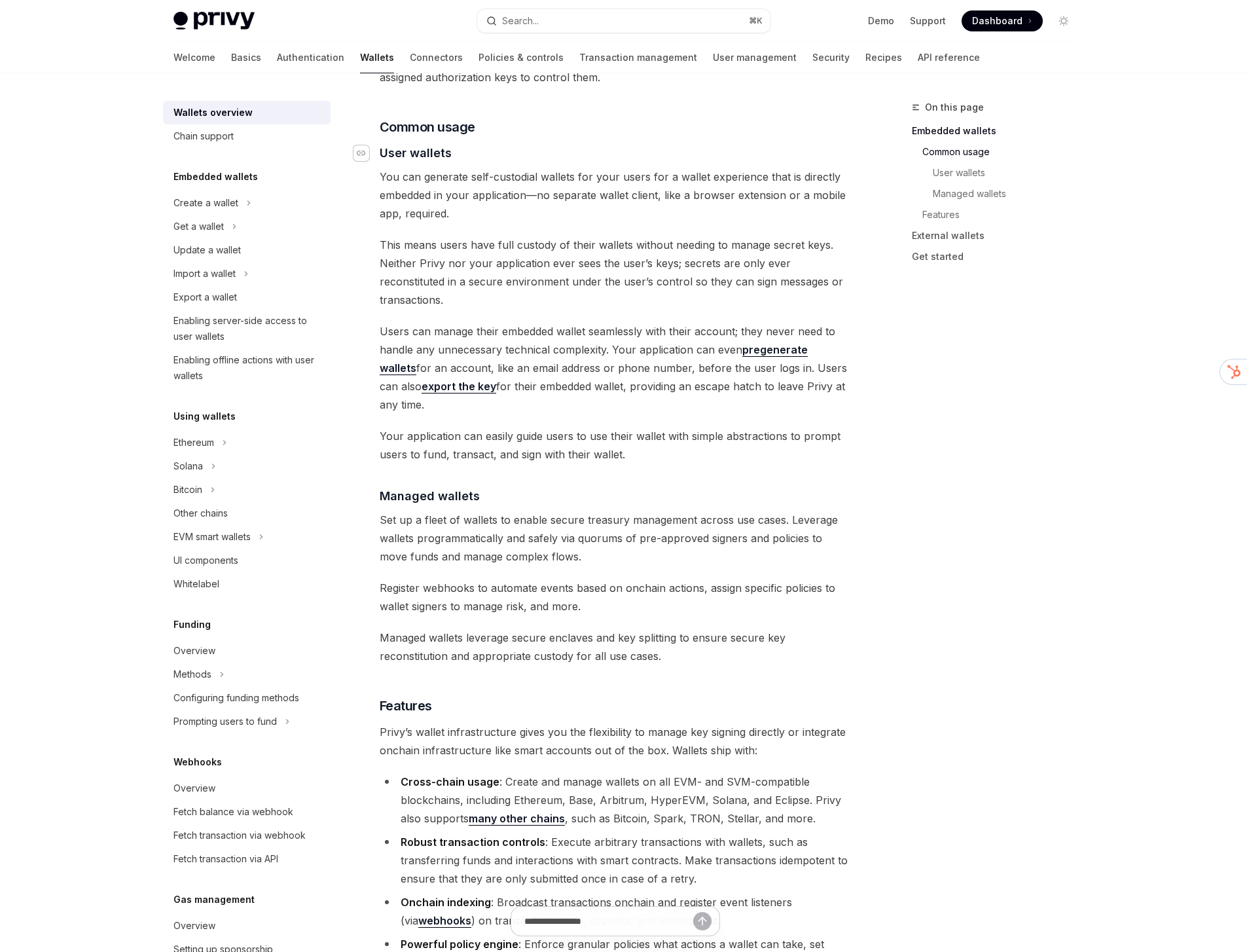 This screenshot has width=1247, height=952. What do you see at coordinates (616, 273) in the screenshot?
I see `span: This means users have full custody of their wallets without needing to manage secret keys. Neithe...` at bounding box center [616, 273].